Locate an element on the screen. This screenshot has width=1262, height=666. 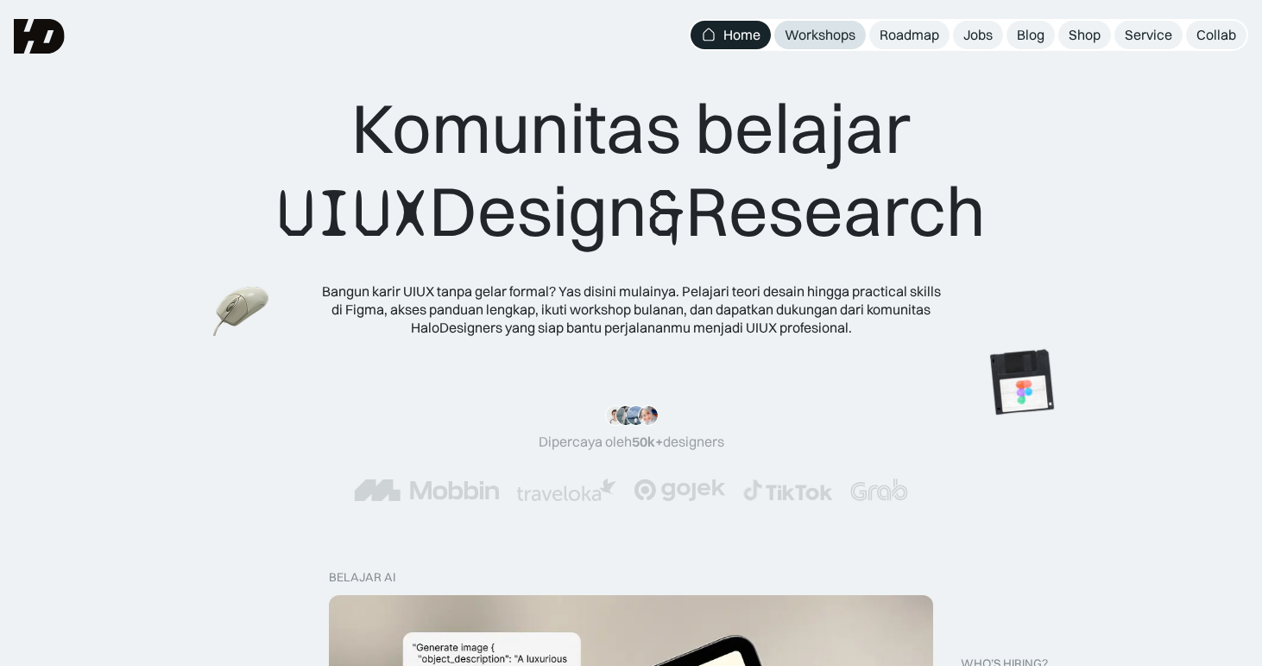
a: Jobs is located at coordinates (978, 35).